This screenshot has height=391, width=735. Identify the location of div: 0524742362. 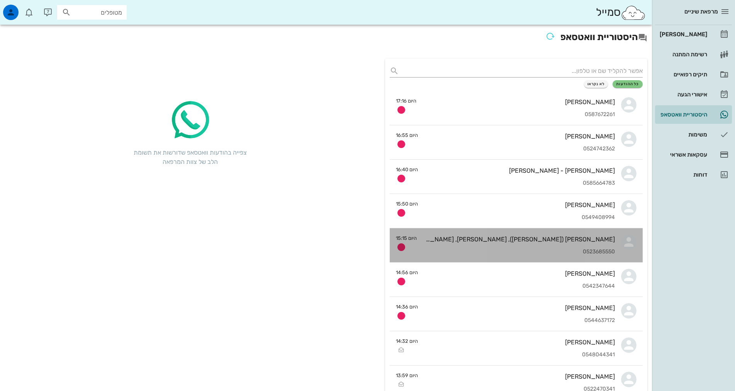
(519, 149).